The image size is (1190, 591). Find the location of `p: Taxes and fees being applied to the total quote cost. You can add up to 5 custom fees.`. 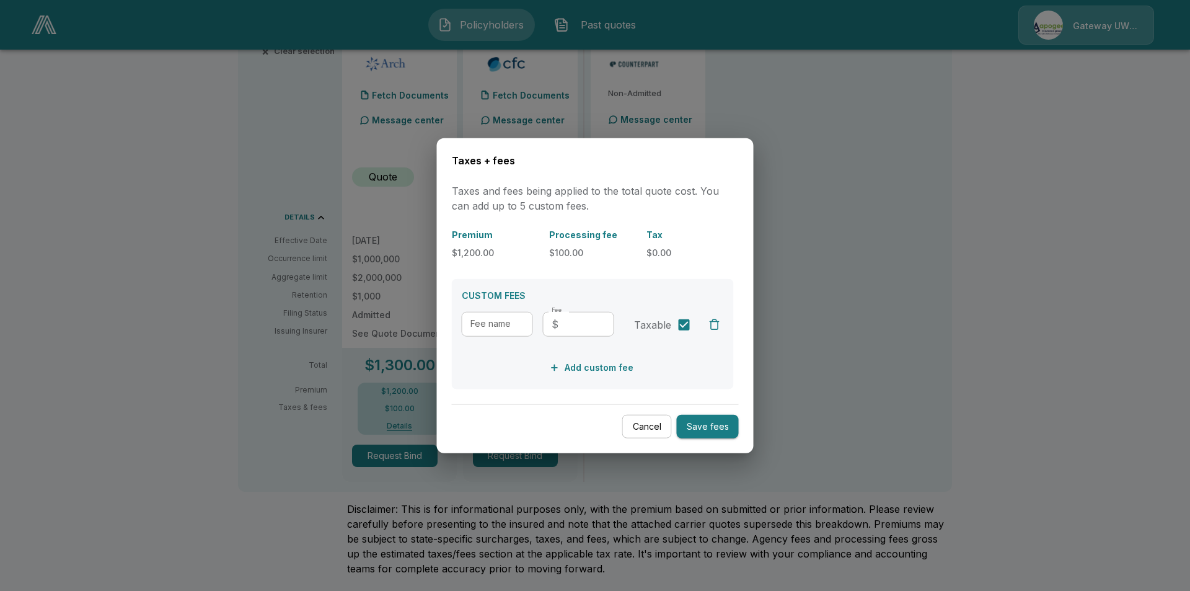

p: Taxes and fees being applied to the total quote cost. You can add up to 5 custom fees. is located at coordinates (595, 198).